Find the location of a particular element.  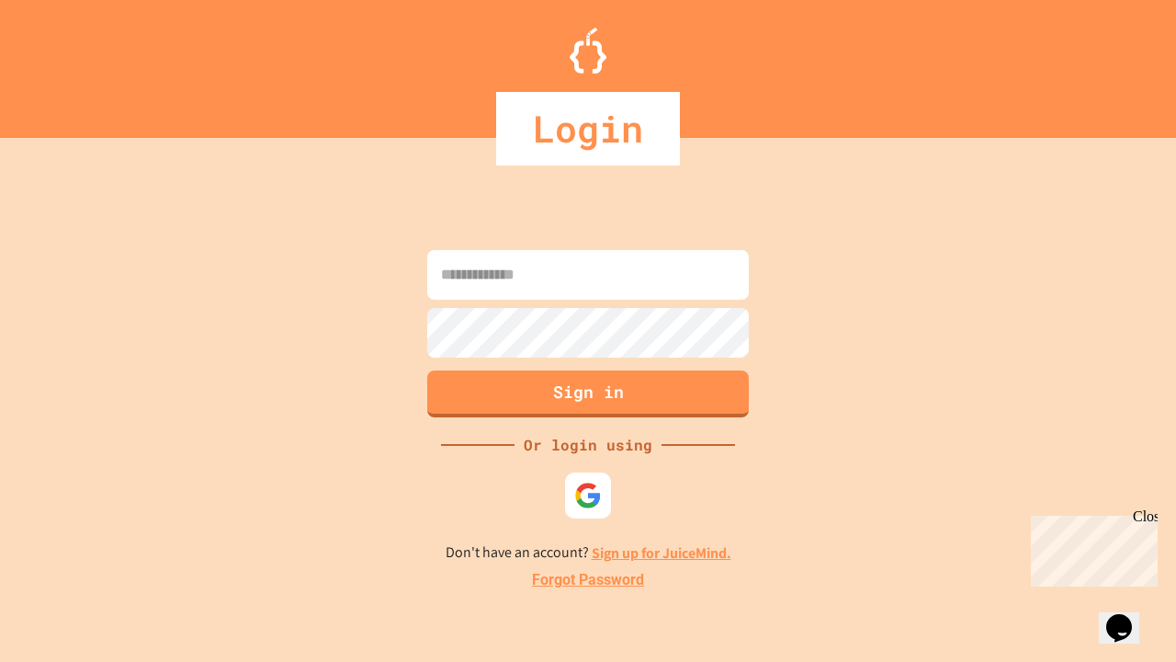

div: Login is located at coordinates (588, 129).